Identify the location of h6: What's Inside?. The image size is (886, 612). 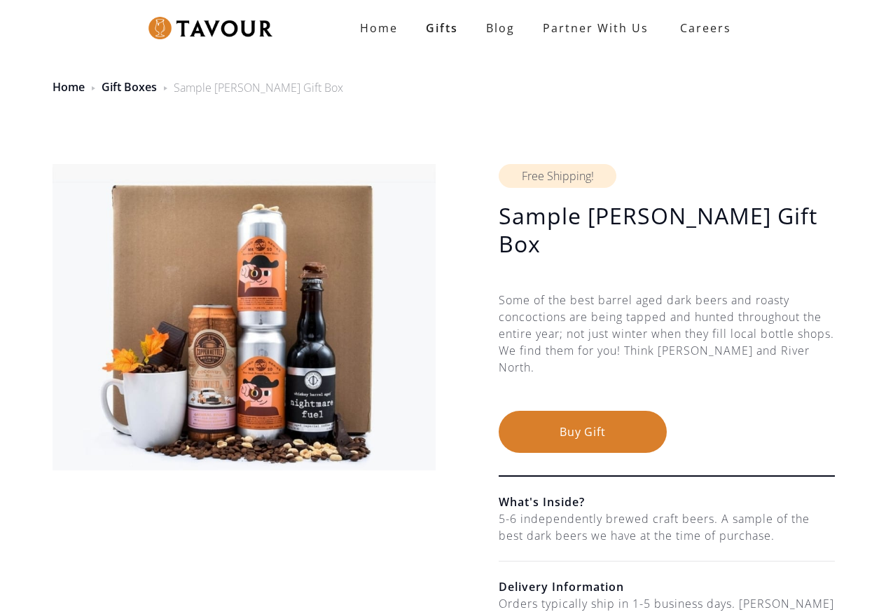
(667, 502).